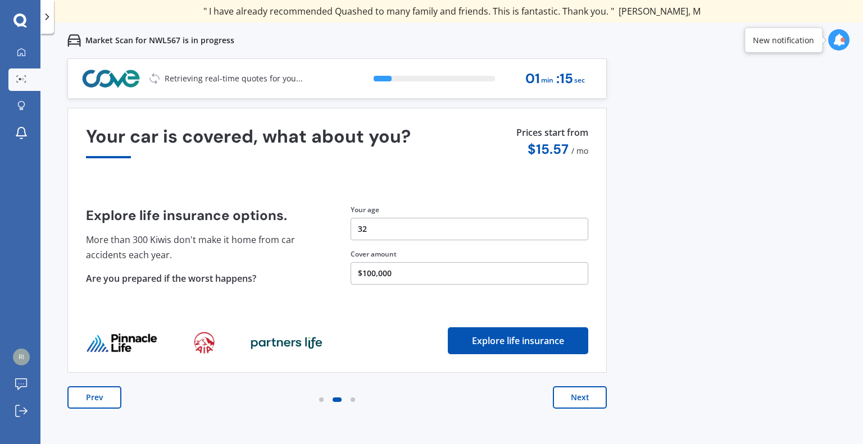  What do you see at coordinates (160, 40) in the screenshot?
I see `p: Market Scan for NWL567 is in progress` at bounding box center [160, 40].